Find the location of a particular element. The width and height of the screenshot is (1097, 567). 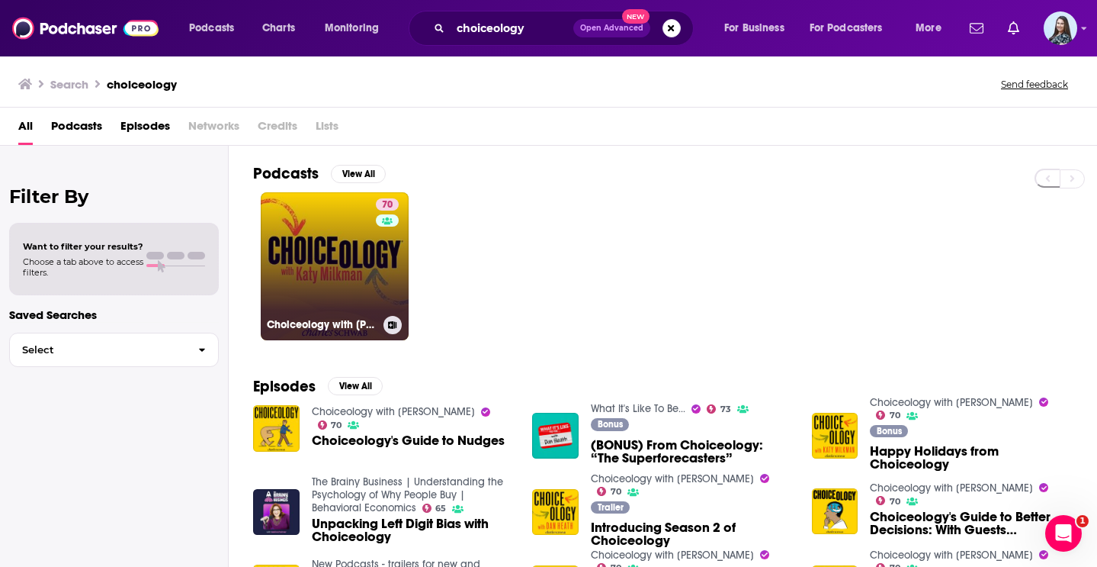

button: Send feedback is located at coordinates (1035, 84).